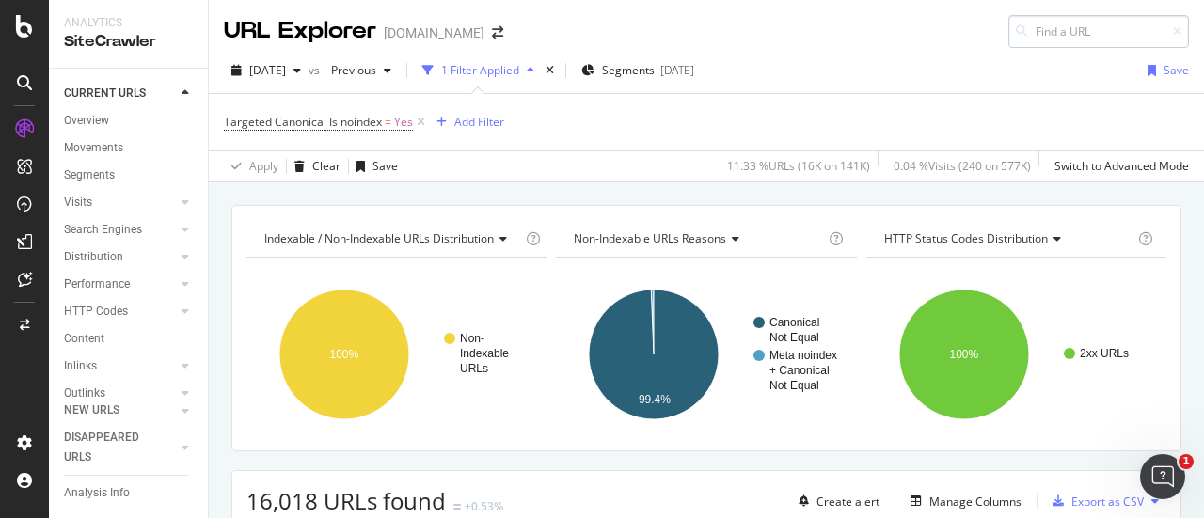 This screenshot has width=1204, height=518. Describe the element at coordinates (84, 339) in the screenshot. I see `div: Content` at that location.